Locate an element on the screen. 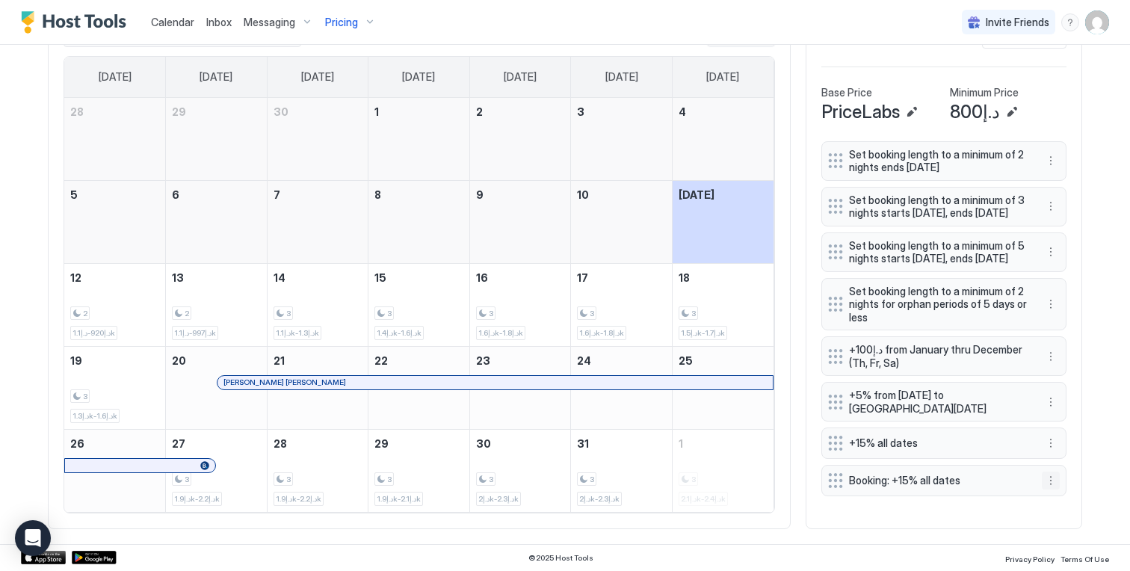  span: د.إ1.6k-د.إ1.8k is located at coordinates (601, 332).